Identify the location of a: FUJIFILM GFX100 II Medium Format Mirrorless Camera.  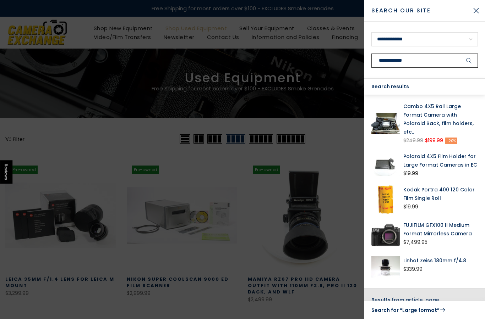
(440, 230).